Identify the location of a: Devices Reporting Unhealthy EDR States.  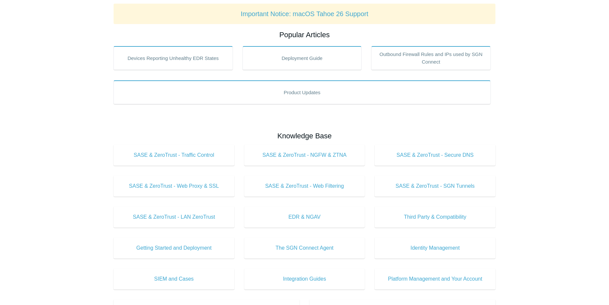
(173, 58).